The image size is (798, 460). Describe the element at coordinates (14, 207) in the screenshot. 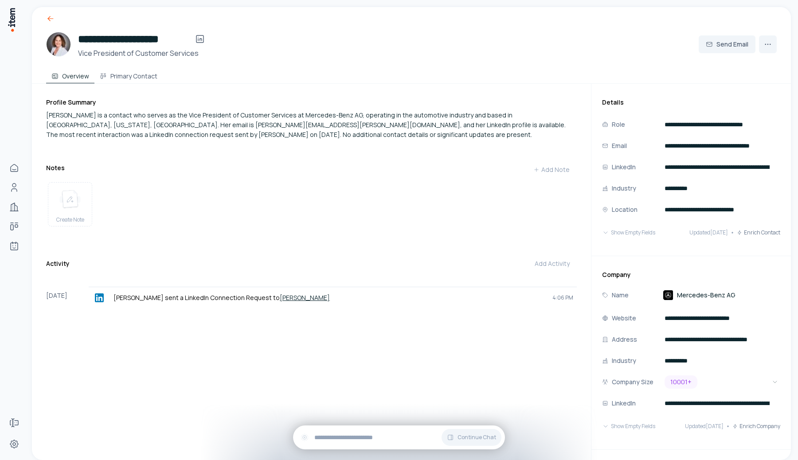

I see `a: Companies` at that location.